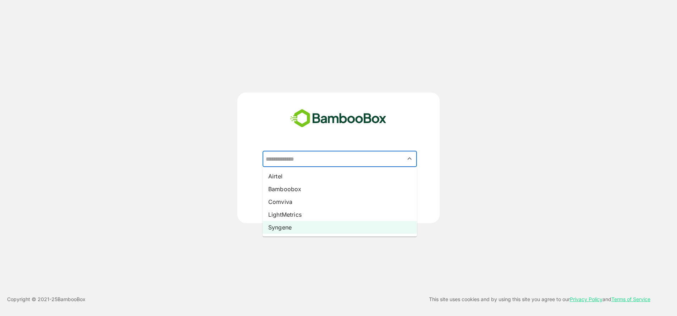 The width and height of the screenshot is (677, 316). I want to click on li: Comviva, so click(340, 202).